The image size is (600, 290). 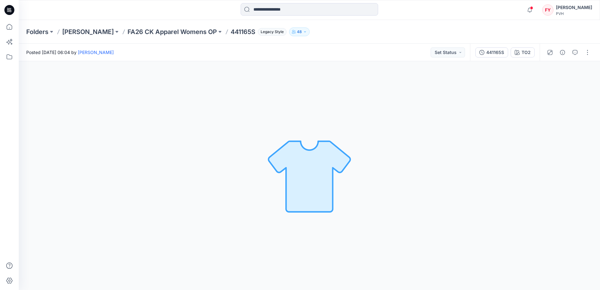 What do you see at coordinates (37, 32) in the screenshot?
I see `p: Folders` at bounding box center [37, 32].